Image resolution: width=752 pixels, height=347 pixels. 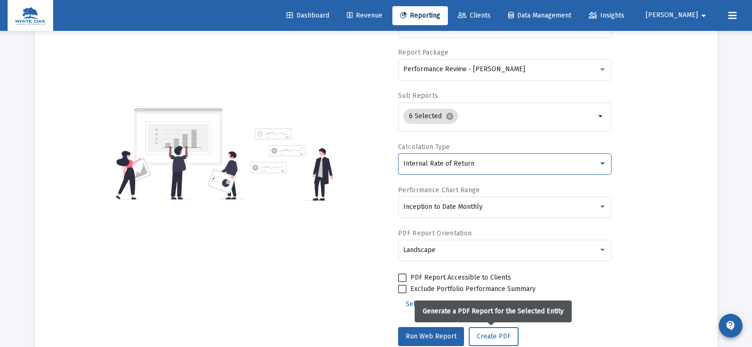 What do you see at coordinates (493, 336) in the screenshot?
I see `span: Create PDF` at bounding box center [493, 336].